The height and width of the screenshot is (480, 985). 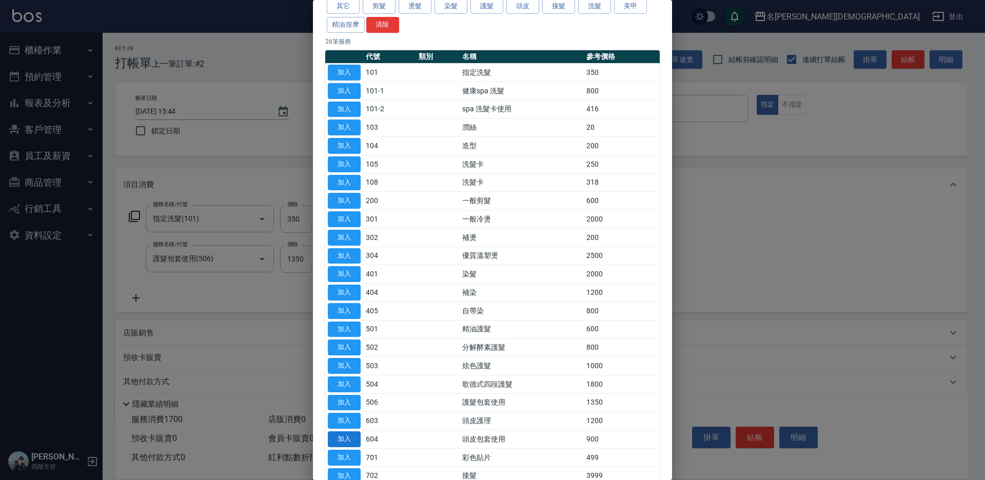 I want to click on td: 1000, so click(x=622, y=366).